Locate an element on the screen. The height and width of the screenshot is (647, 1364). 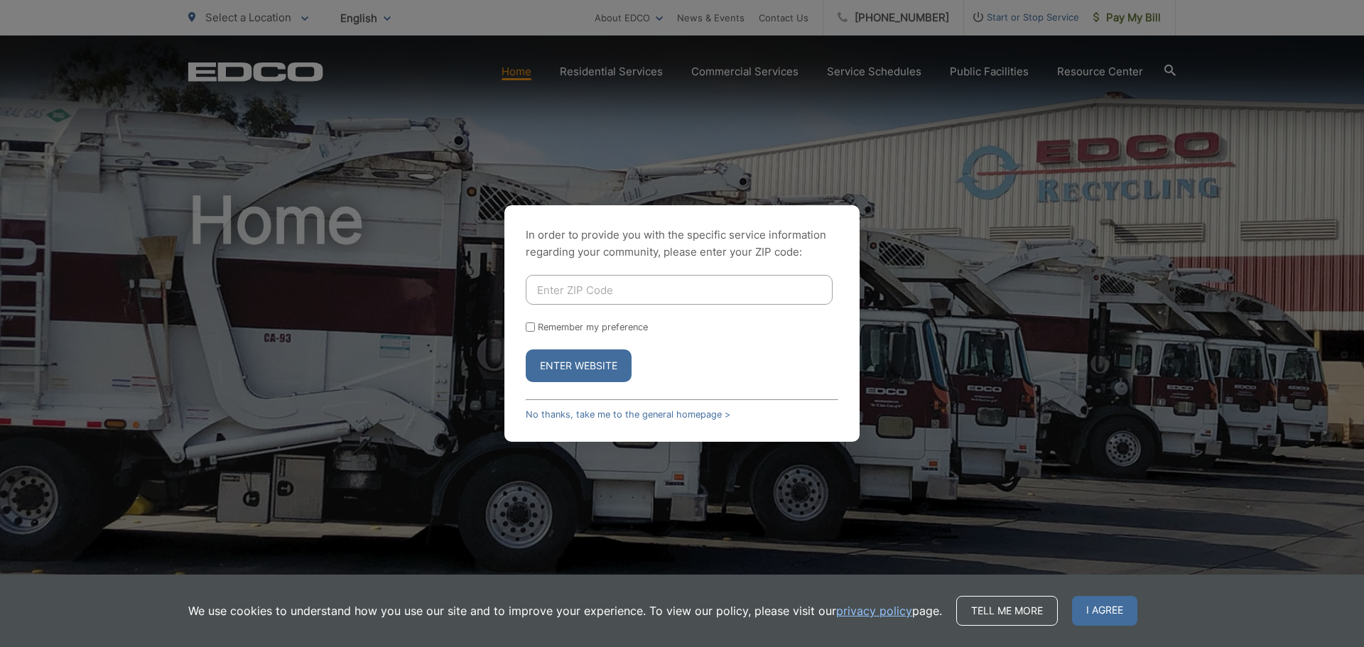
label: Remember my preference is located at coordinates (593, 327).